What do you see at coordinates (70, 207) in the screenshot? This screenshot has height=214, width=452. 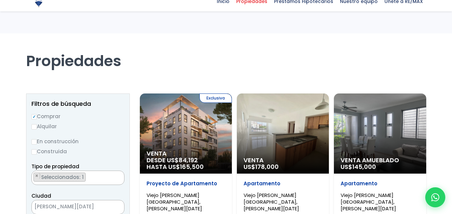 I see `span: SANTO DOMINGO DE GUZMÁN` at bounding box center [70, 207].